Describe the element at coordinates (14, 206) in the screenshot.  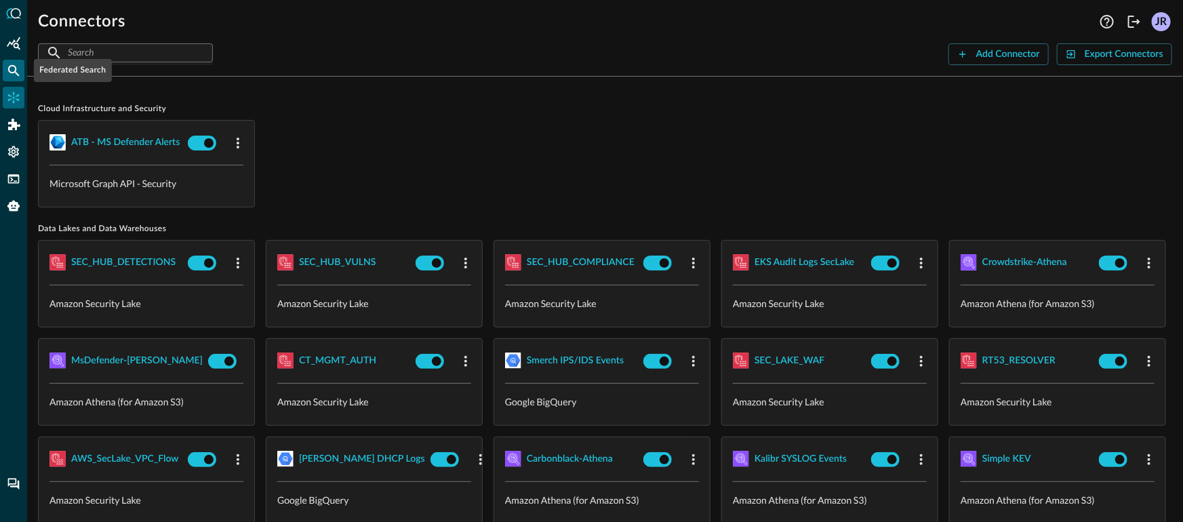
I see `div: Query Agent` at that location.